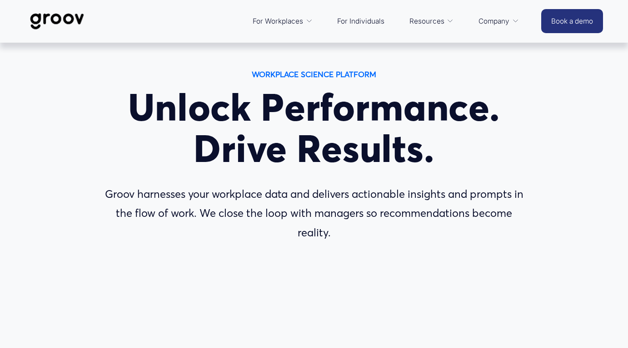  Describe the element at coordinates (427, 21) in the screenshot. I see `span: Resources` at that location.